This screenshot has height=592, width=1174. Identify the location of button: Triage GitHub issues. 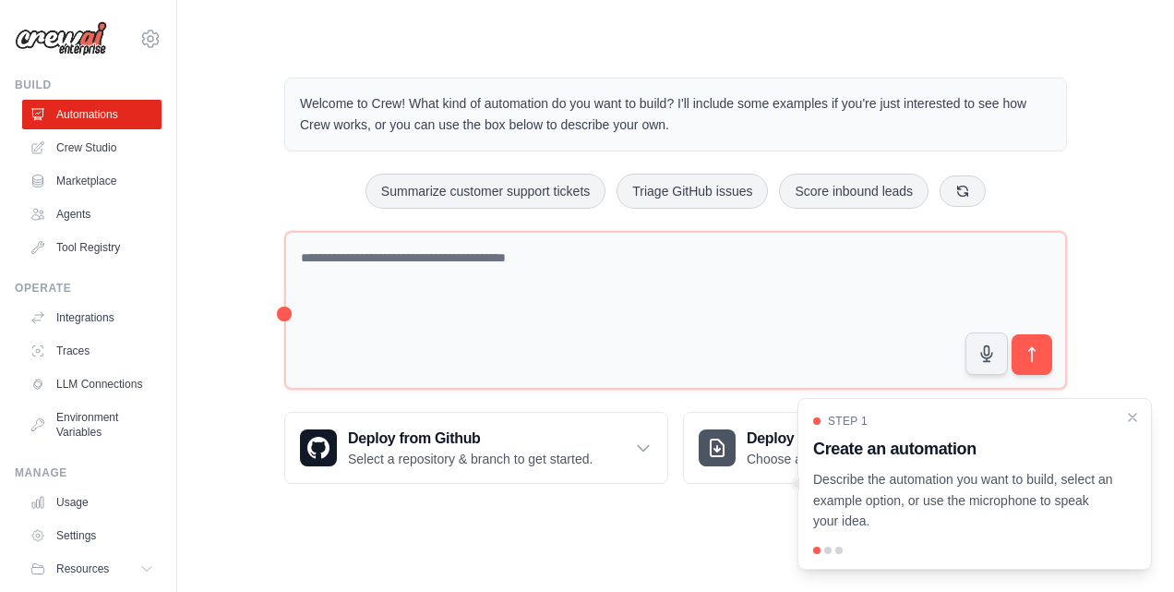
(692, 191).